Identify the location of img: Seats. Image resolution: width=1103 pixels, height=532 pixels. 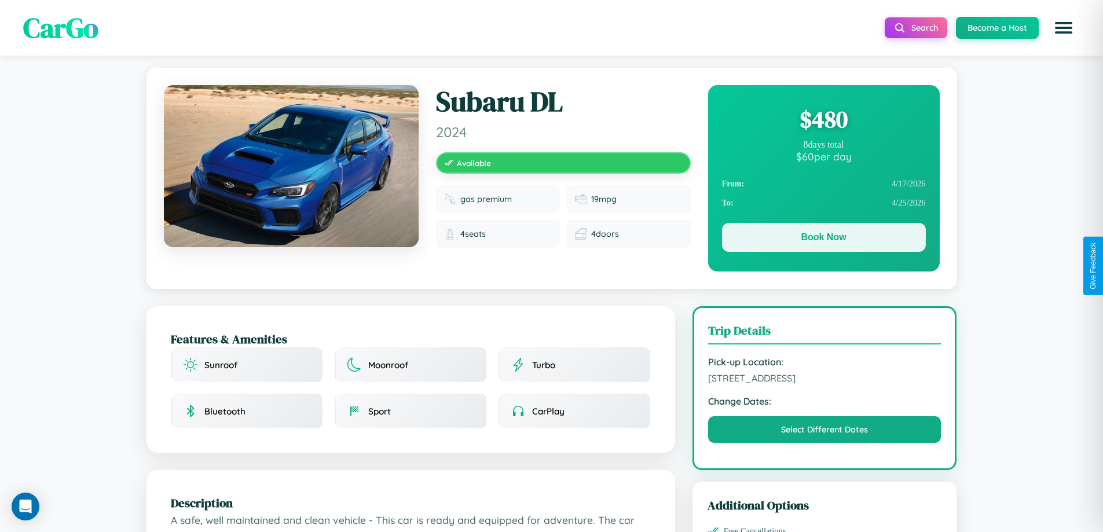
(450, 234).